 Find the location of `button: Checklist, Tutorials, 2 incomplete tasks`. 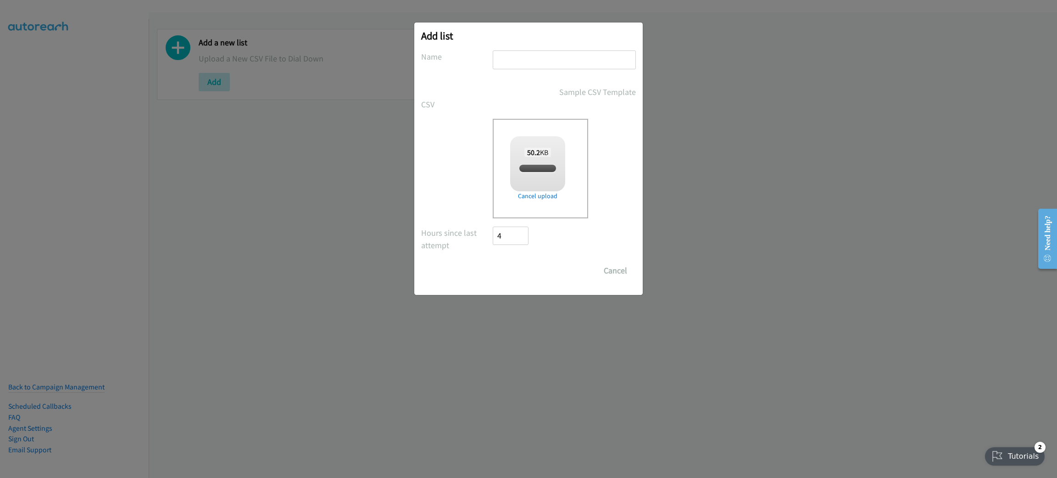

button: Checklist, Tutorials, 2 incomplete tasks is located at coordinates (35, 18).